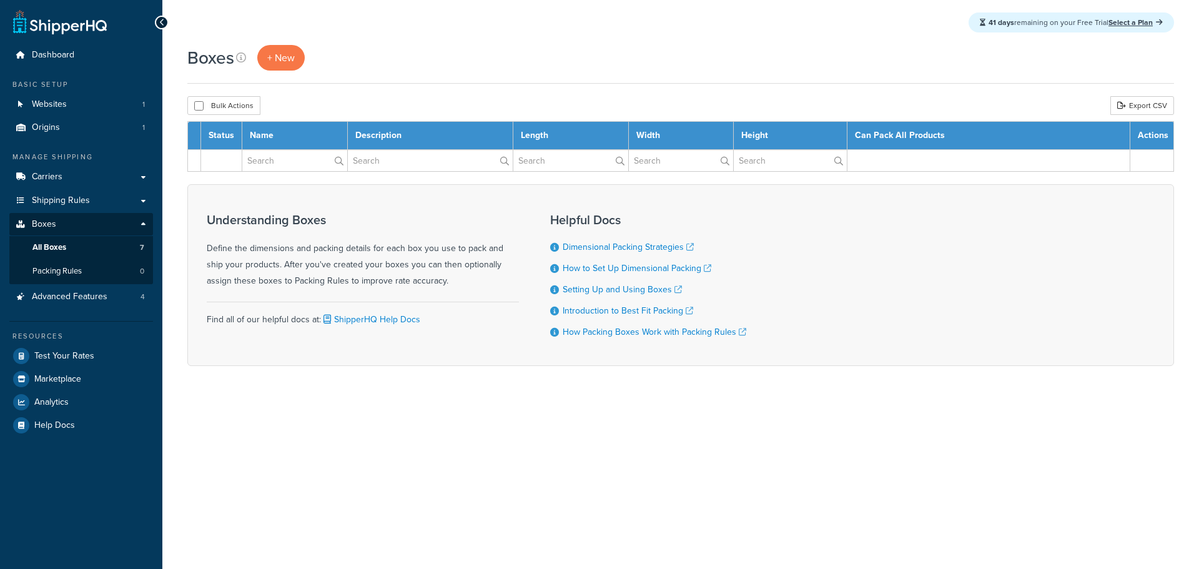  What do you see at coordinates (81, 356) in the screenshot?
I see `li: Test Your Rates` at bounding box center [81, 356].